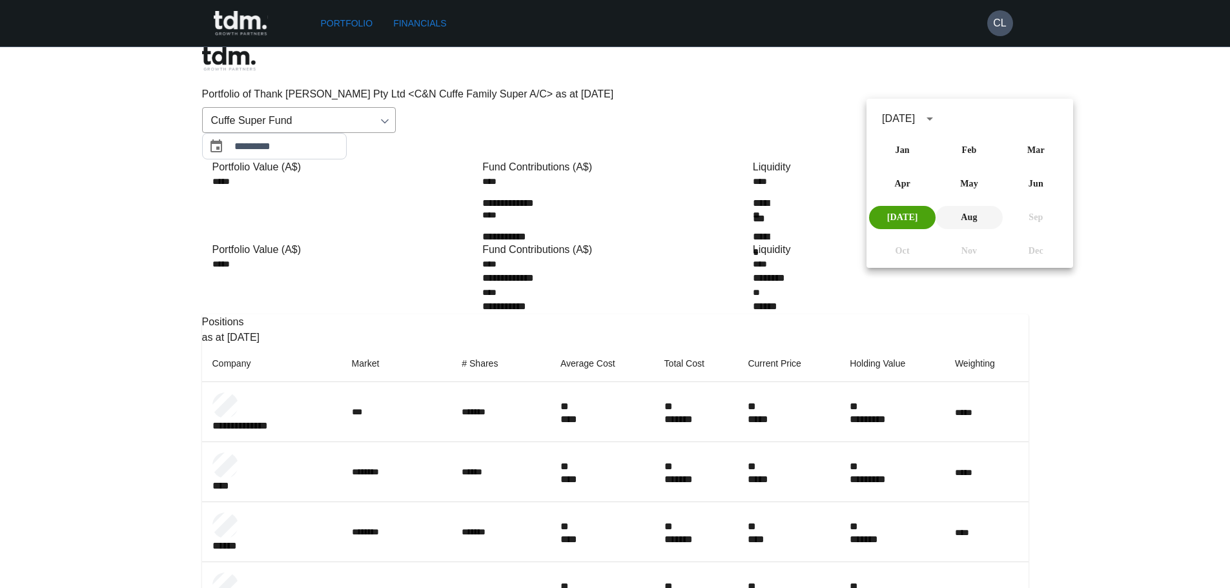 This screenshot has height=588, width=1230. What do you see at coordinates (789, 364) in the screenshot?
I see `th: Current Price` at bounding box center [789, 364].